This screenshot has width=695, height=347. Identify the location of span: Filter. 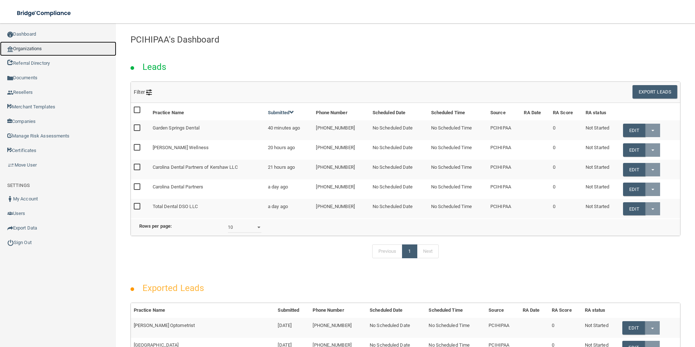
(143, 92).